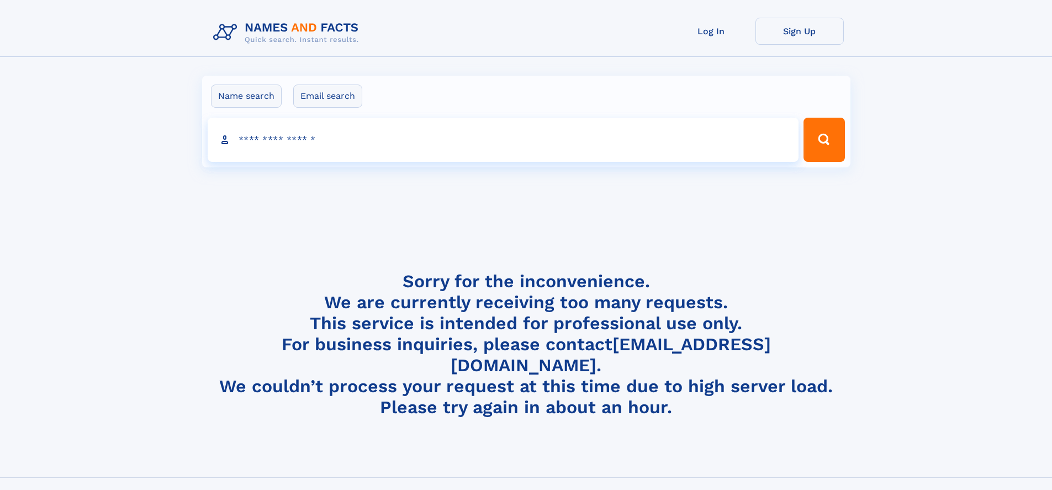 This screenshot has width=1052, height=490. I want to click on button: Search Button, so click(824, 140).